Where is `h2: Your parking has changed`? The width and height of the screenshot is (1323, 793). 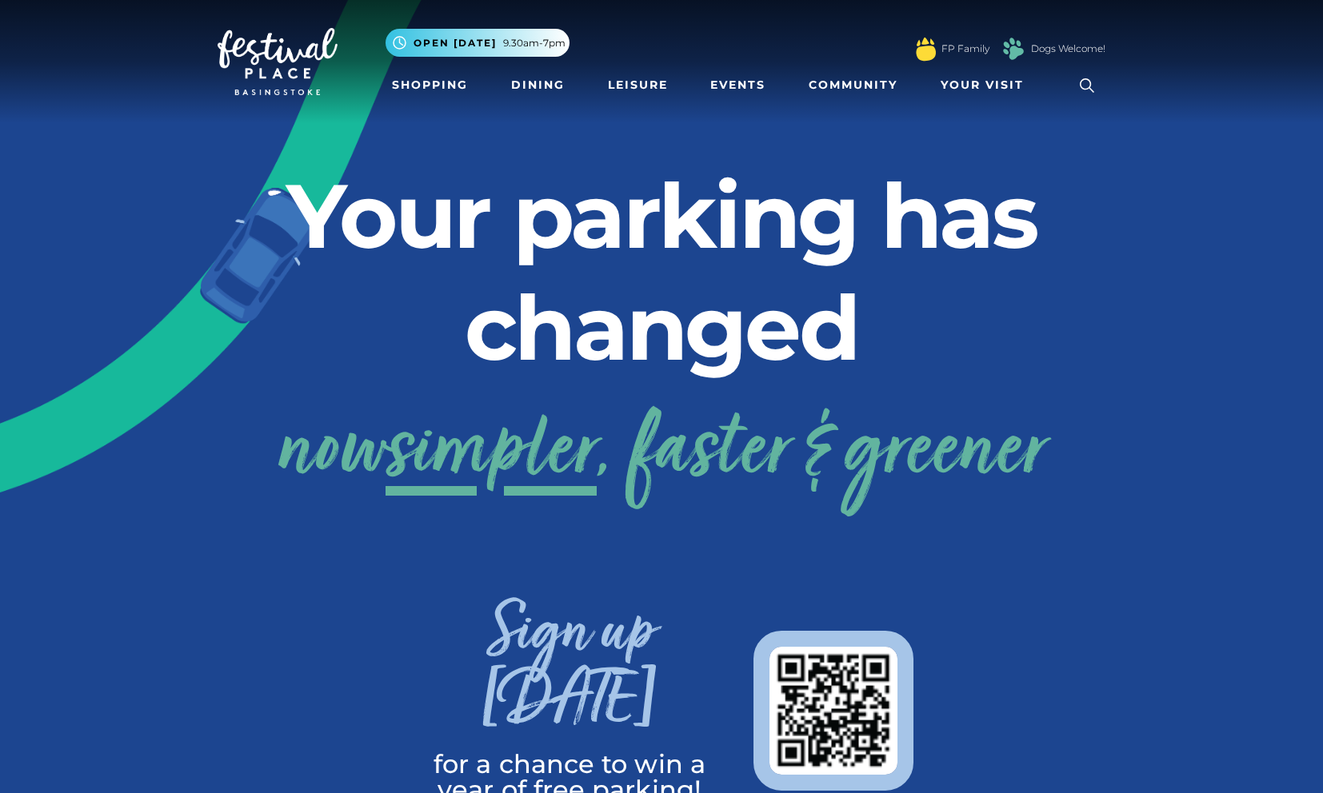 h2: Your parking has changed is located at coordinates (661, 272).